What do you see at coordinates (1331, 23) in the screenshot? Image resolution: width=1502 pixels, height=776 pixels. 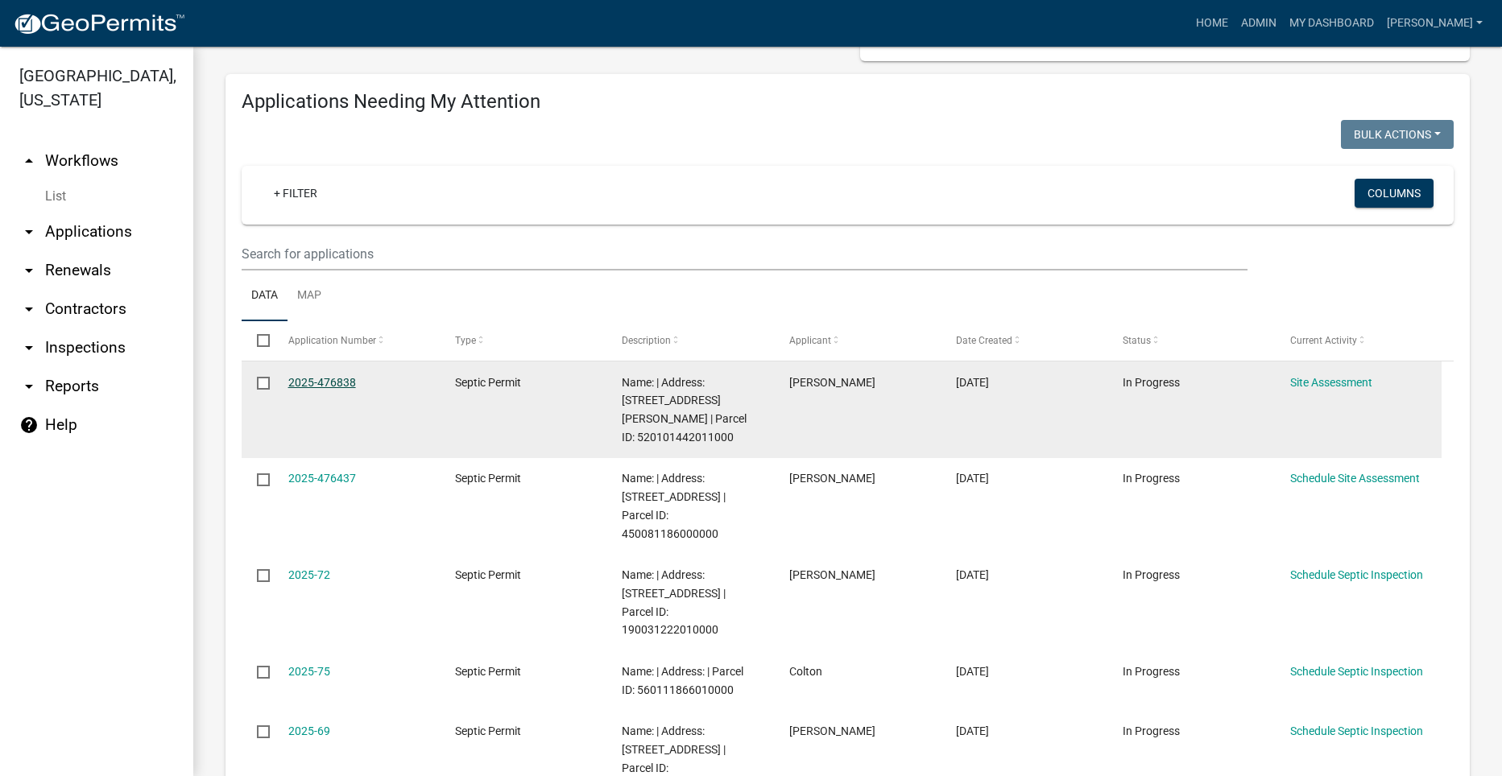 I see `a: My Dashboard` at bounding box center [1331, 23].